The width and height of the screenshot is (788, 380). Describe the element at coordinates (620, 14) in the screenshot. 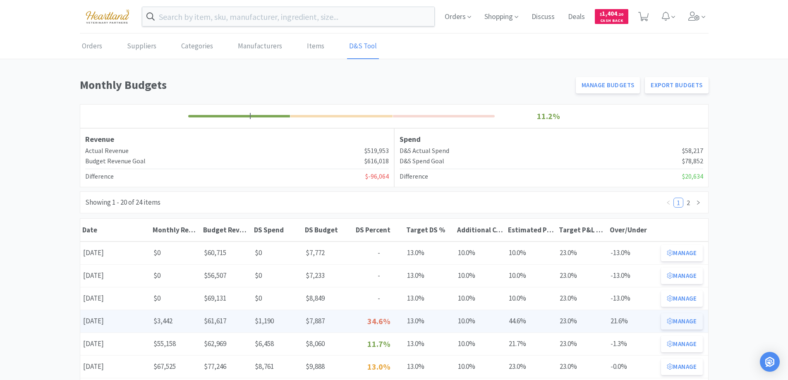

I see `span: . 20` at that location.